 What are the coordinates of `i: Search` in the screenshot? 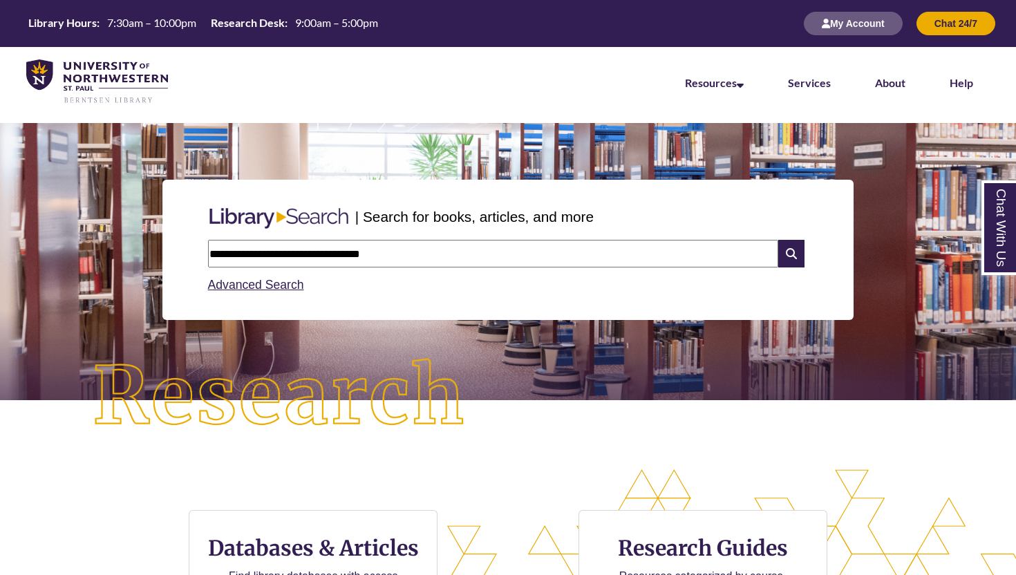 It's located at (792, 254).